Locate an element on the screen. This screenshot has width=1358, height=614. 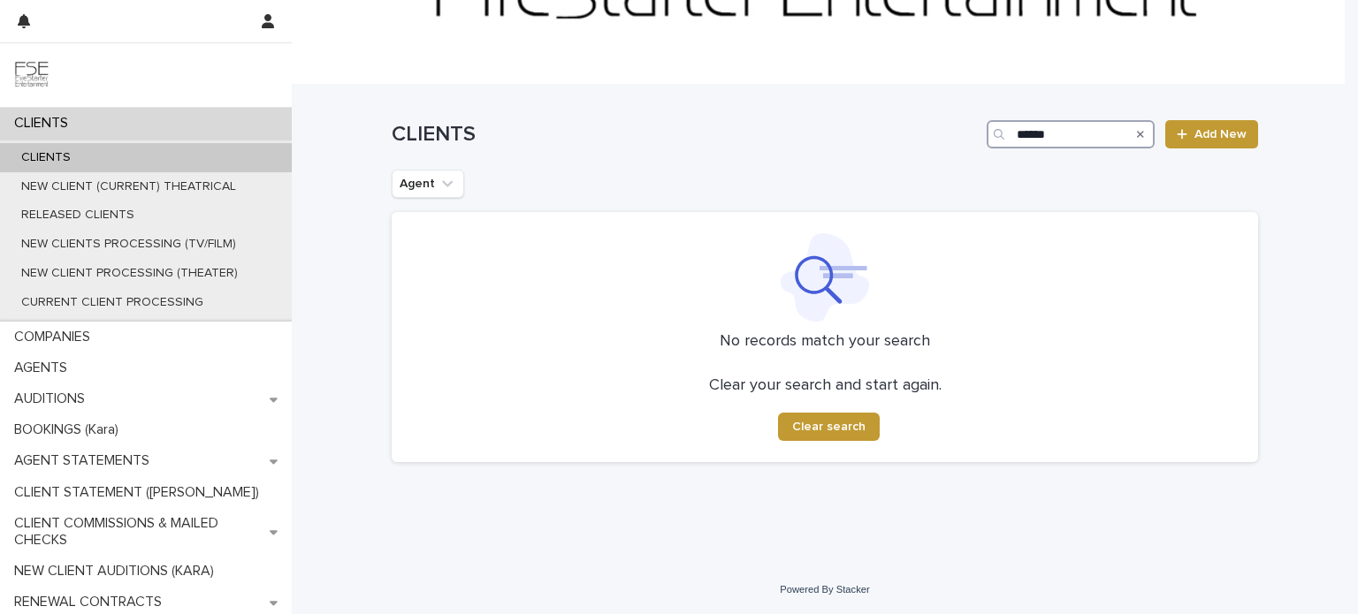
span: Clear search is located at coordinates (828, 427).